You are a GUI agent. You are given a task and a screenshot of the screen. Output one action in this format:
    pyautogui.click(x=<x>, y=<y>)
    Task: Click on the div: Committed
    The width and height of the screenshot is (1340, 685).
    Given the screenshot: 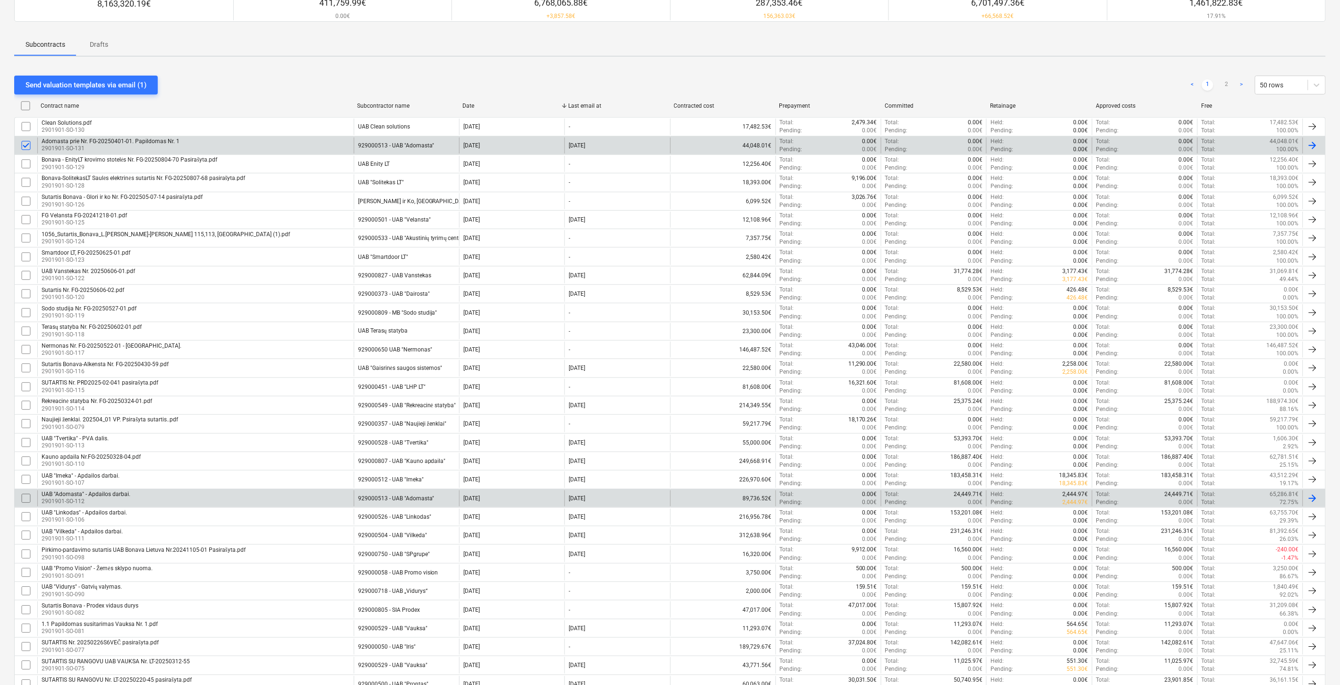 What is the action you would take?
    pyautogui.click(x=933, y=106)
    